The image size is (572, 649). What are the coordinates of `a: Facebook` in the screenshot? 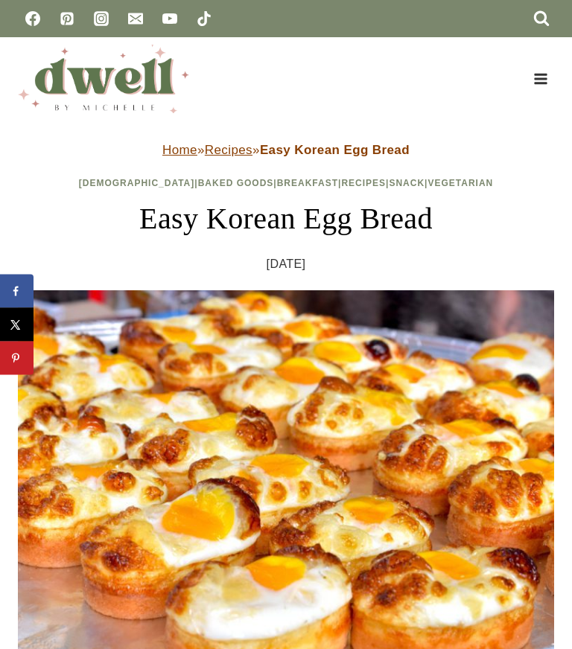 It's located at (33, 19).